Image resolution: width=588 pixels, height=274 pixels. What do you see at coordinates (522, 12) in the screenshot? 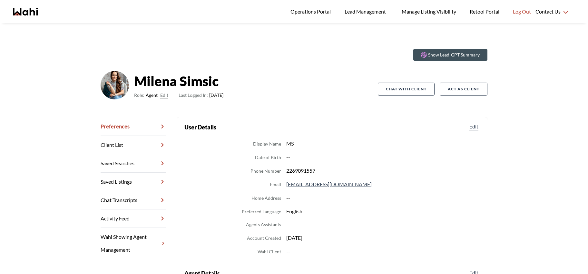
I see `span: Log Out` at bounding box center [522, 12].